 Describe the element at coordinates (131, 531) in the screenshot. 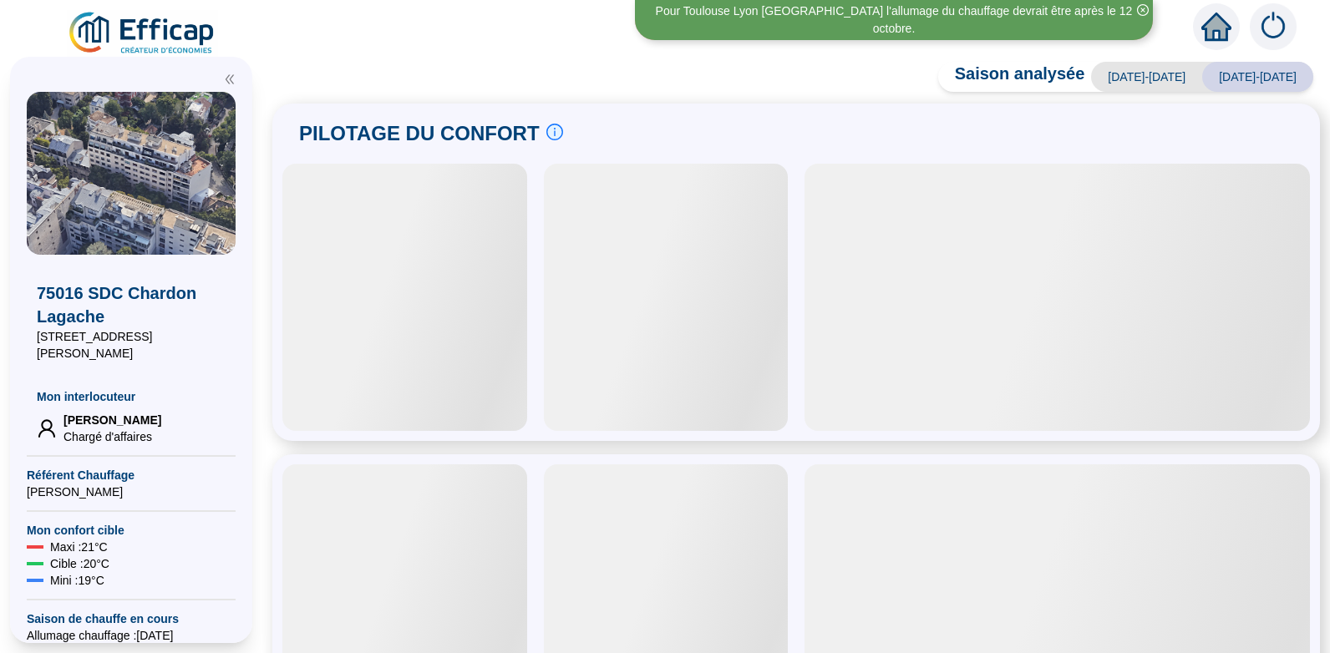

I see `span: Mon confort cible` at that location.